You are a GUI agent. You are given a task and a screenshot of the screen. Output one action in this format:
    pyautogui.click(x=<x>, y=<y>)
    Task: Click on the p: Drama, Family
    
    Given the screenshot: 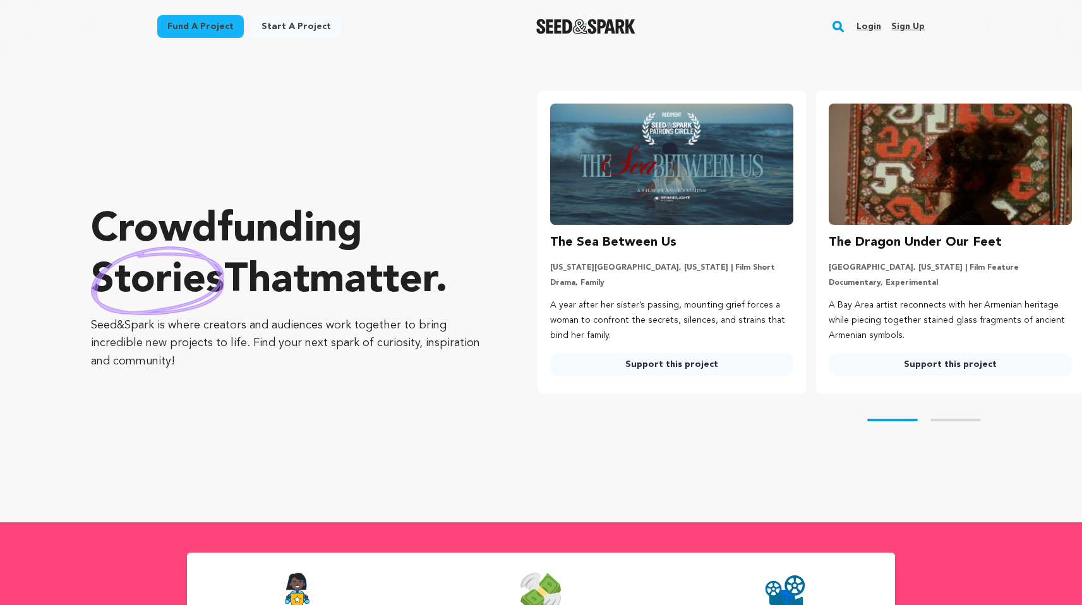 What is the action you would take?
    pyautogui.click(x=672, y=283)
    